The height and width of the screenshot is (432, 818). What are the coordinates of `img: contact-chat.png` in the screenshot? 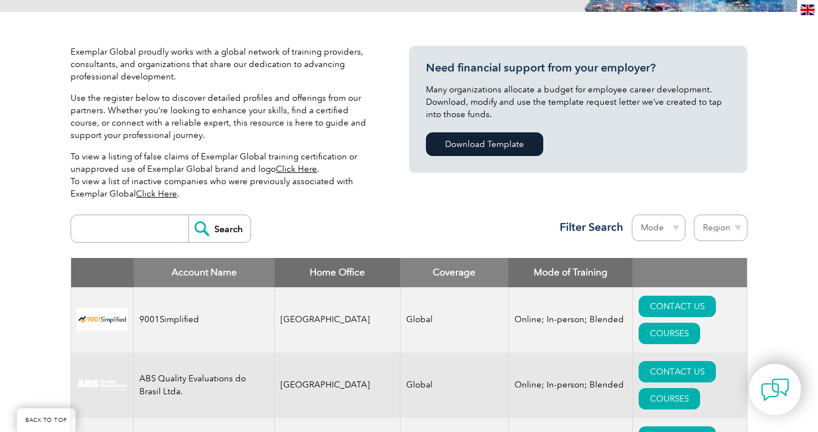 It's located at (775, 390).